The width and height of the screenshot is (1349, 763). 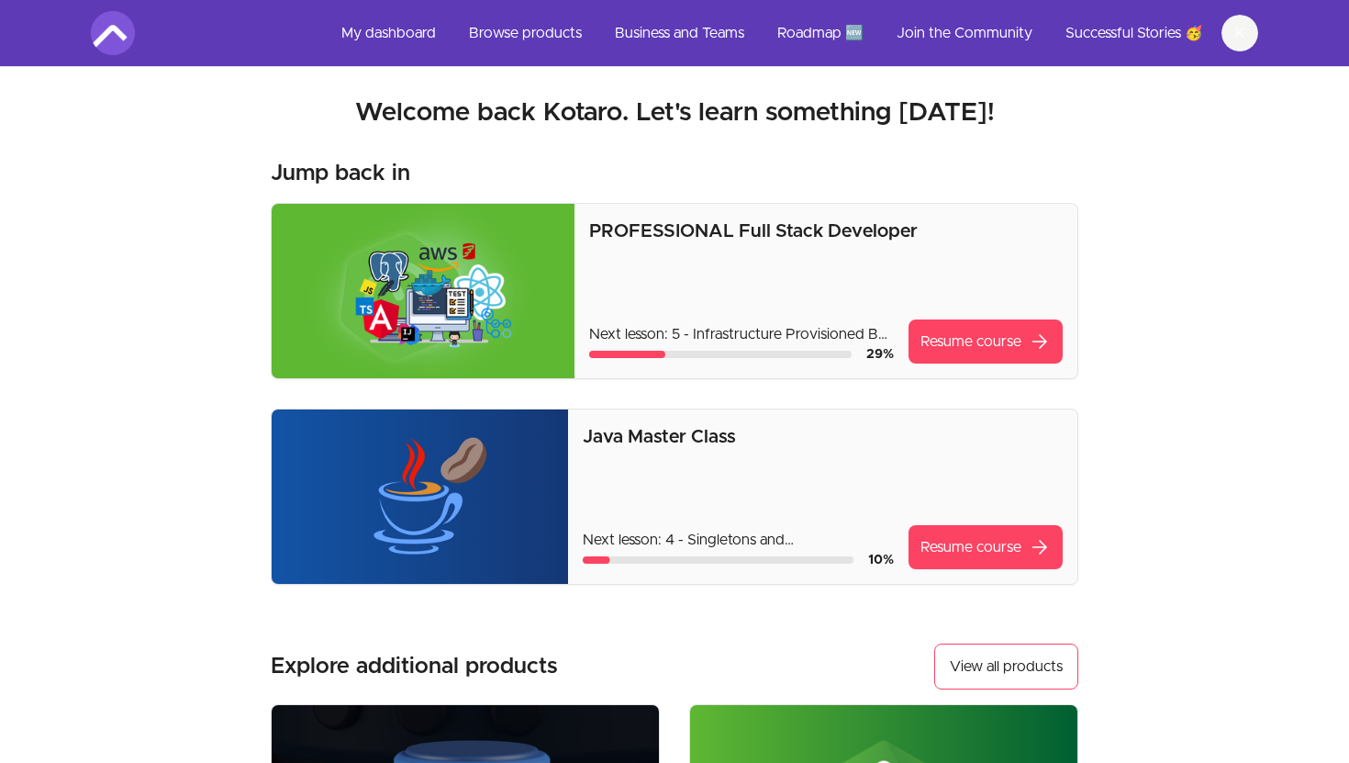 I want to click on span: K, so click(x=1240, y=33).